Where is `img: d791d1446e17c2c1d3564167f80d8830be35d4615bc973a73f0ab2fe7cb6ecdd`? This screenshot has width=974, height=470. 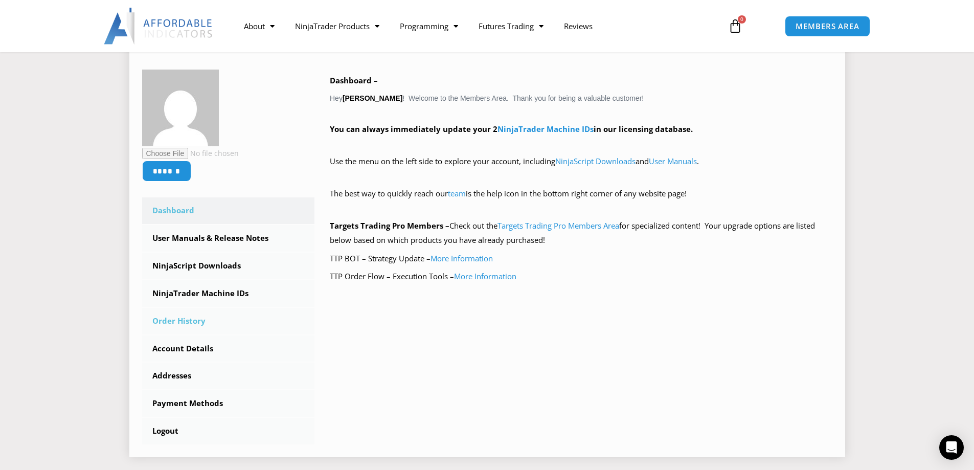
img: d791d1446e17c2c1d3564167f80d8830be35d4615bc973a73f0ab2fe7cb6ecdd is located at coordinates (180, 108).